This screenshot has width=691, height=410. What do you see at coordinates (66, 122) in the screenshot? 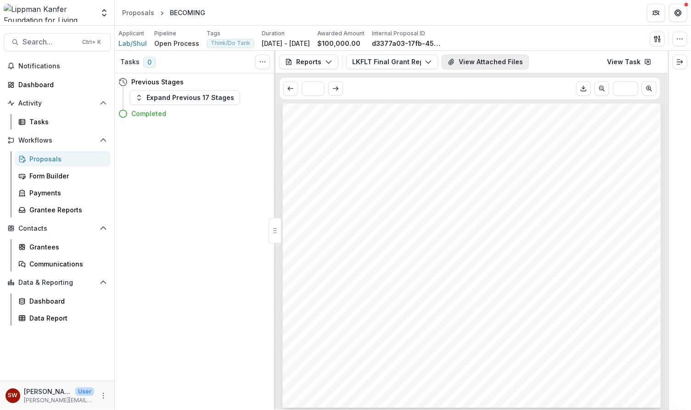
I see `div: Tasks` at bounding box center [66, 122].